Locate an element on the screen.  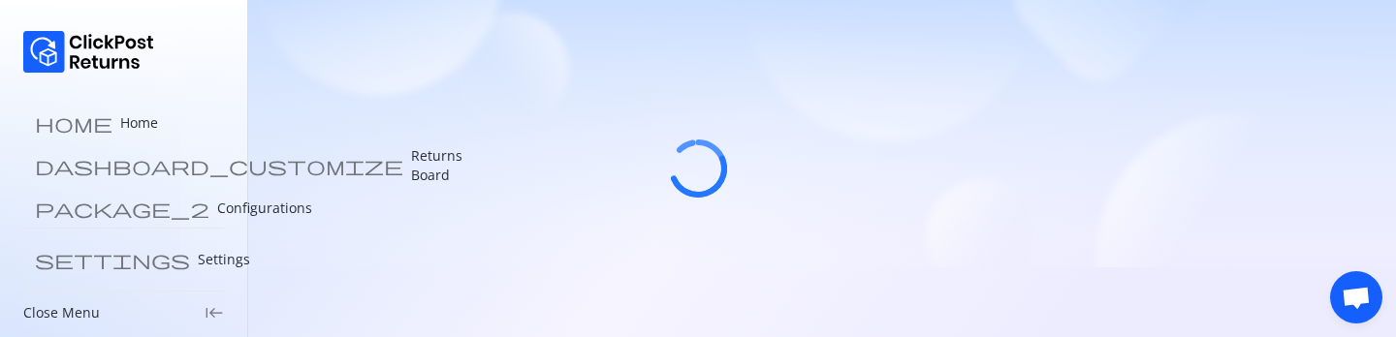
div: Open chat is located at coordinates (1356, 298).